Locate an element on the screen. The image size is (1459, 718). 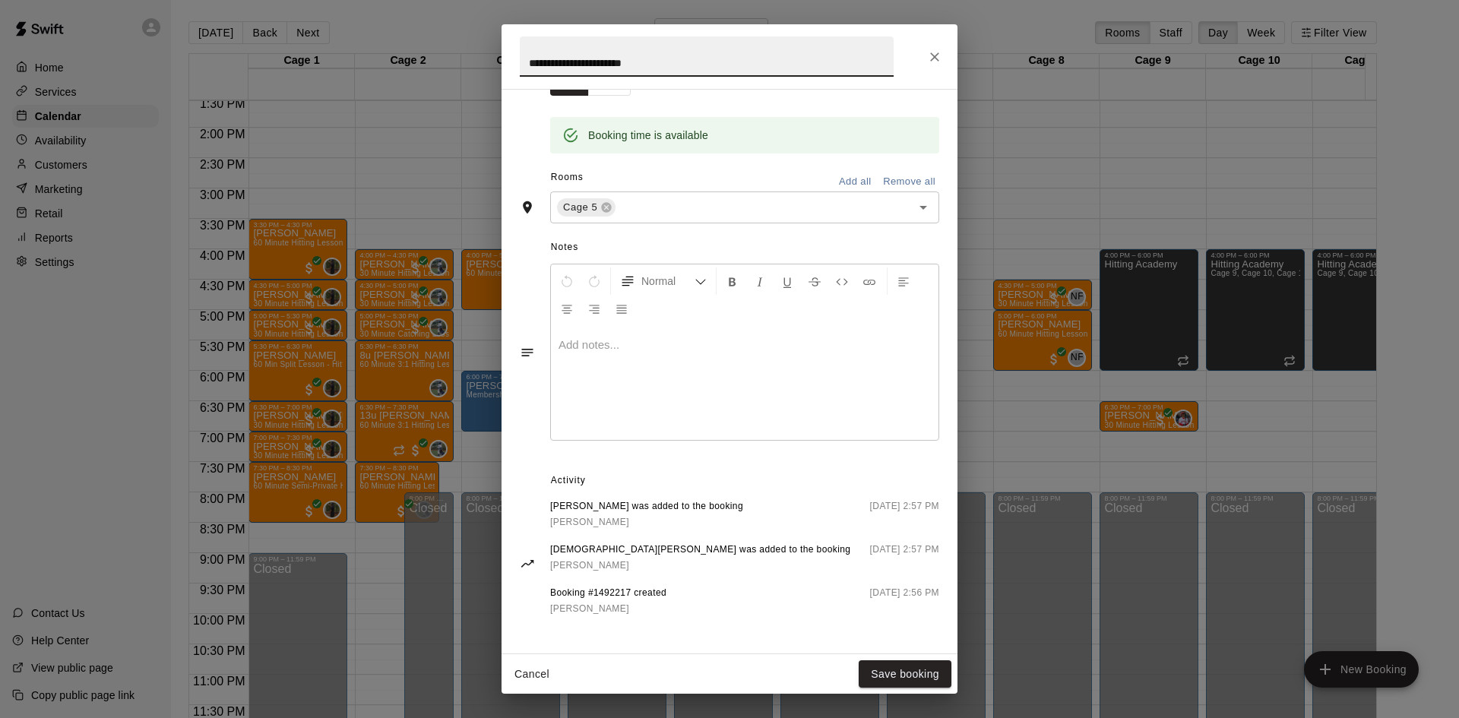
span: Activity is located at coordinates (745, 481).